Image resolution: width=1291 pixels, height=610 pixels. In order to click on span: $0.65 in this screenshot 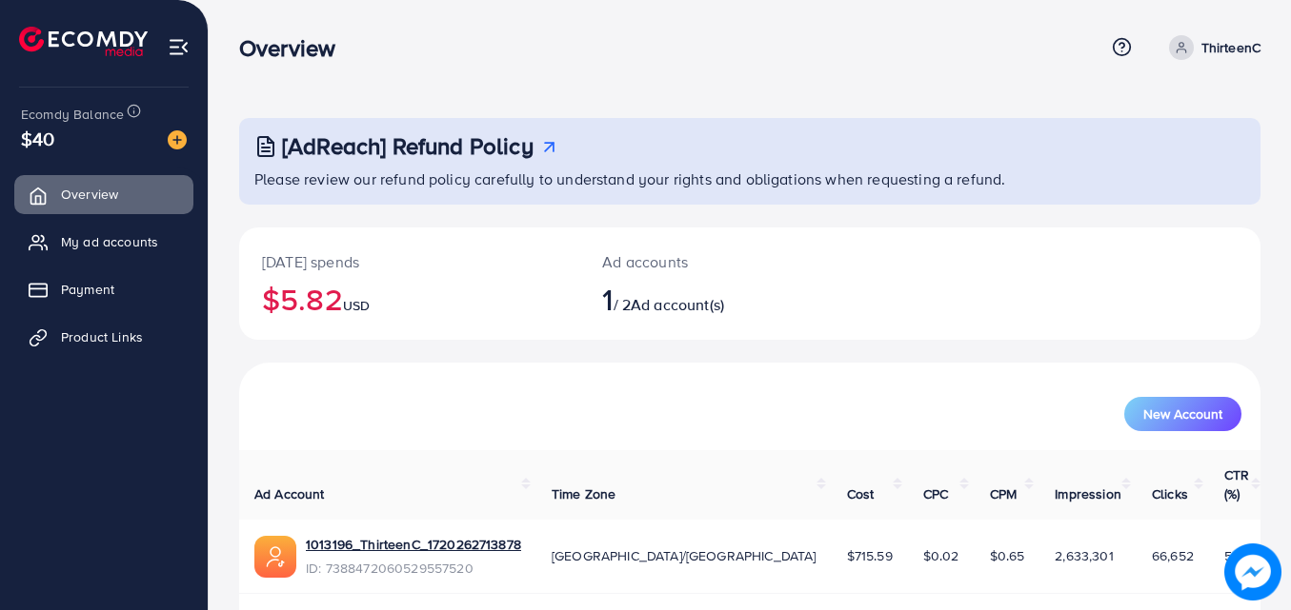, I will do `click(1007, 556)`.